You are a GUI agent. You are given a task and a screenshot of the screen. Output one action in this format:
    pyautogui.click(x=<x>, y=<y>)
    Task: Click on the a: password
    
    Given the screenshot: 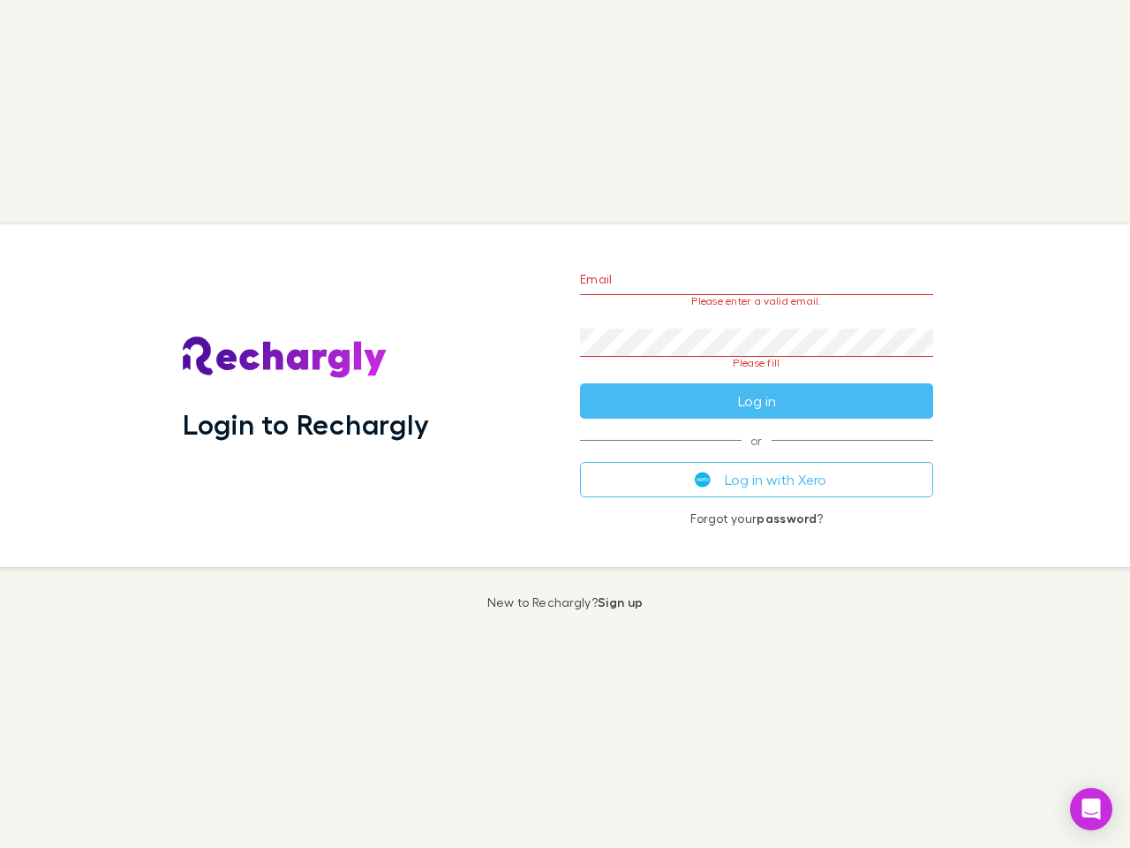 What is the action you would take?
    pyautogui.click(x=787, y=517)
    